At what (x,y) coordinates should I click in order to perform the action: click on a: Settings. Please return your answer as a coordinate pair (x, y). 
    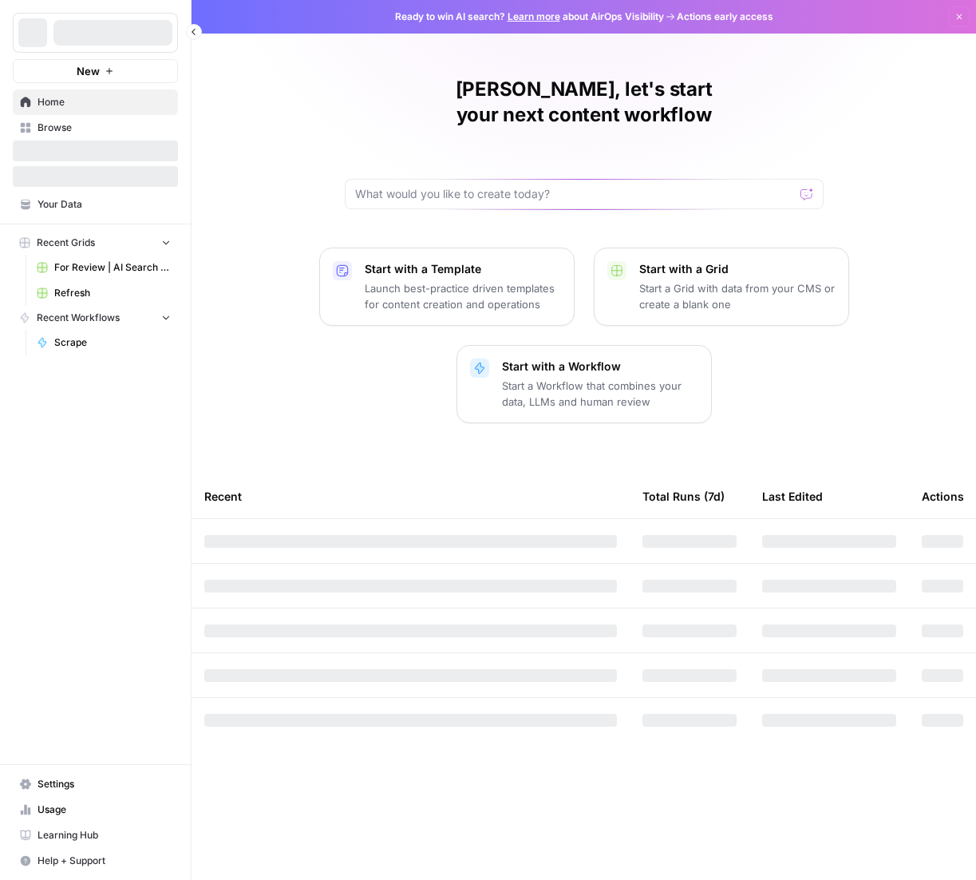
    Looking at the image, I should click on (95, 784).